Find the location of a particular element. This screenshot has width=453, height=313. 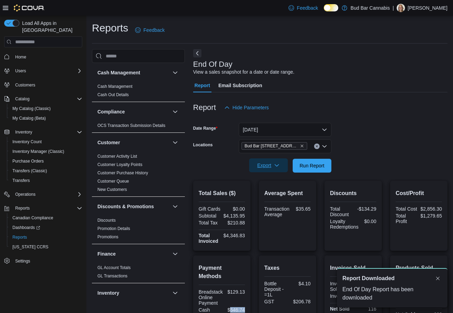

h2: Total Sales ($) is located at coordinates (222, 193).